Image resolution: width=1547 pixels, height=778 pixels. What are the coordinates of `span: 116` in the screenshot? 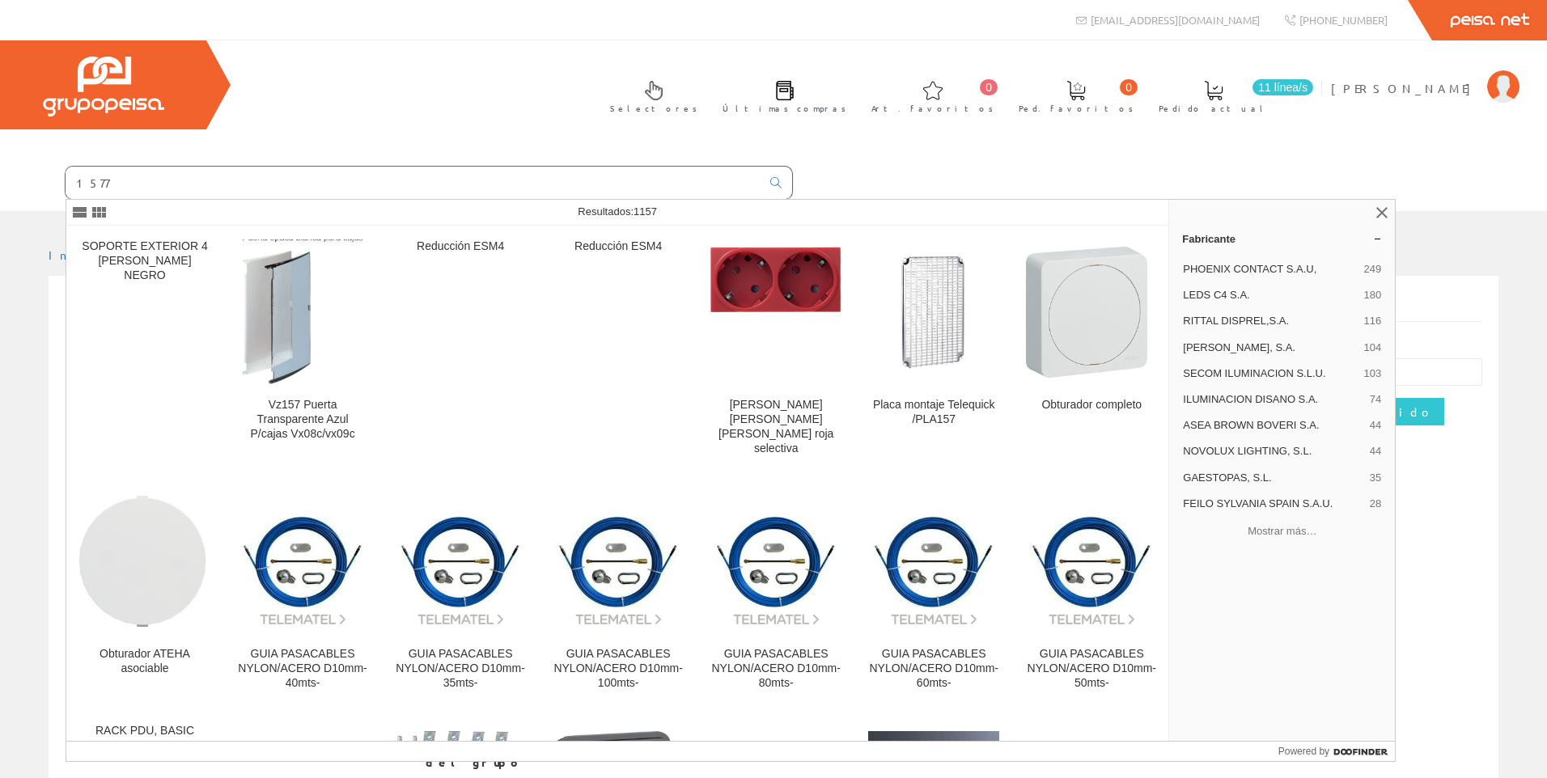 It's located at (1373, 321).